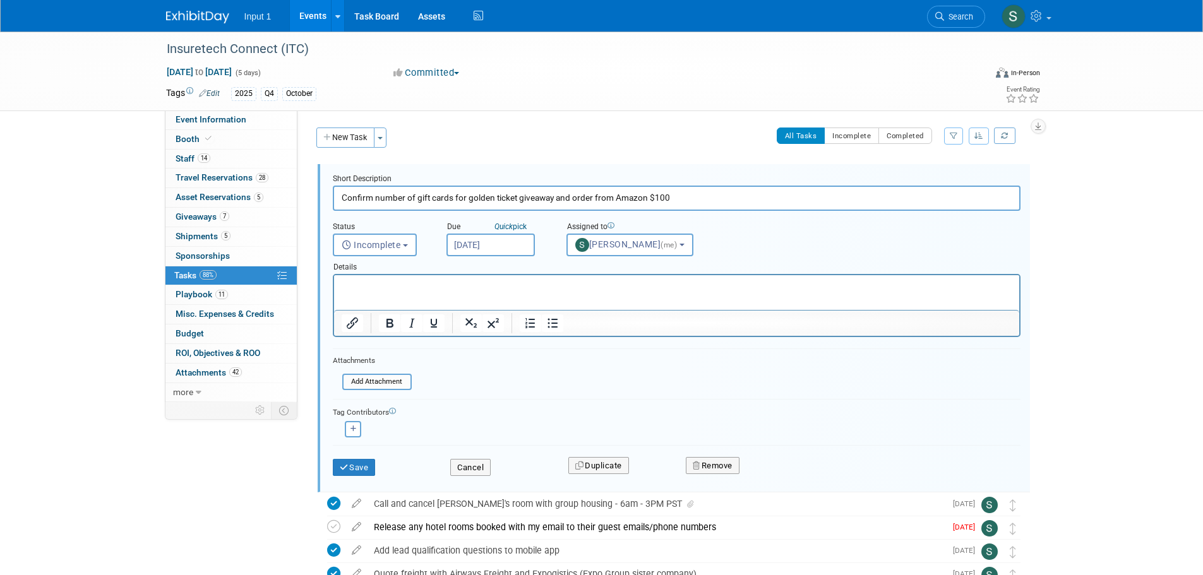  I want to click on input: Name of task or a short description, so click(676, 198).